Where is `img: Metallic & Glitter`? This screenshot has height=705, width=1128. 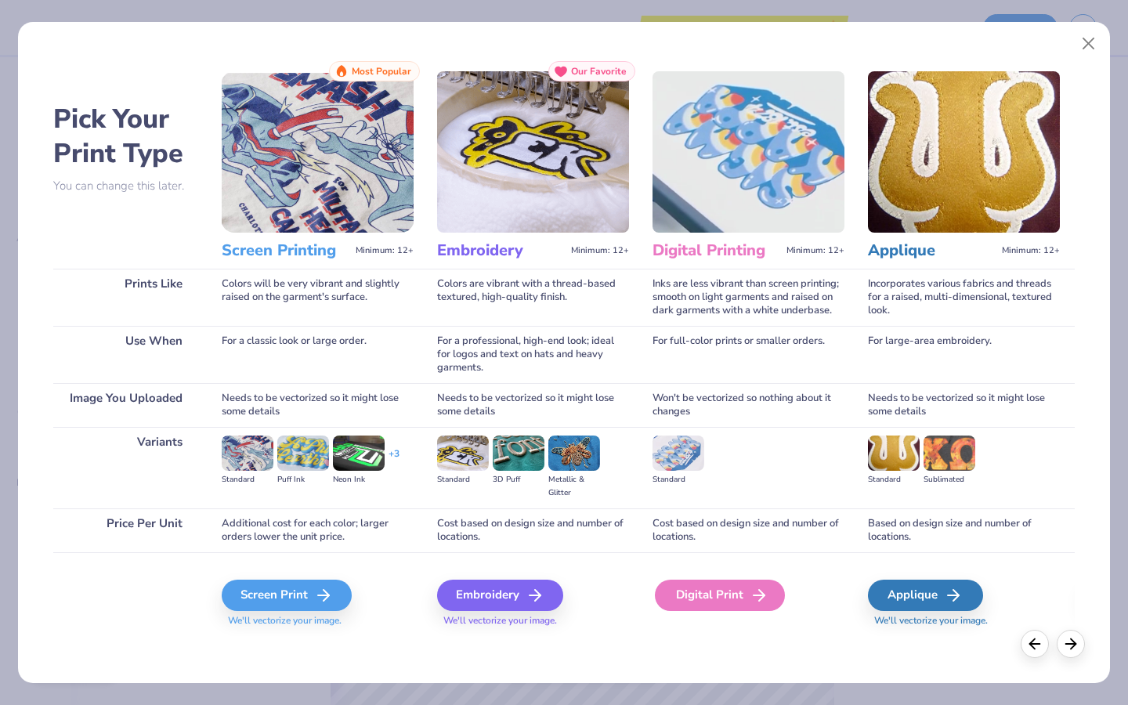 img: Metallic & Glitter is located at coordinates (574, 453).